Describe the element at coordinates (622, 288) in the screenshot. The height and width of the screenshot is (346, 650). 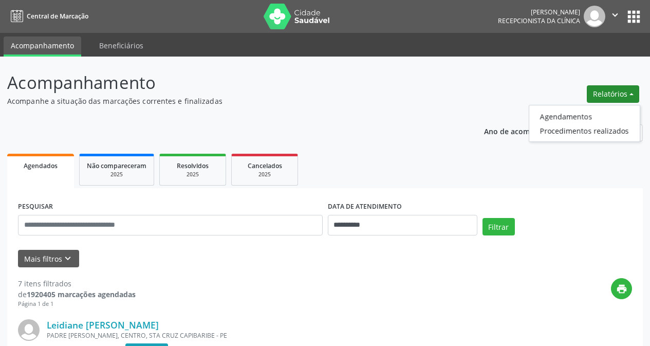
I see `button: print` at that location.